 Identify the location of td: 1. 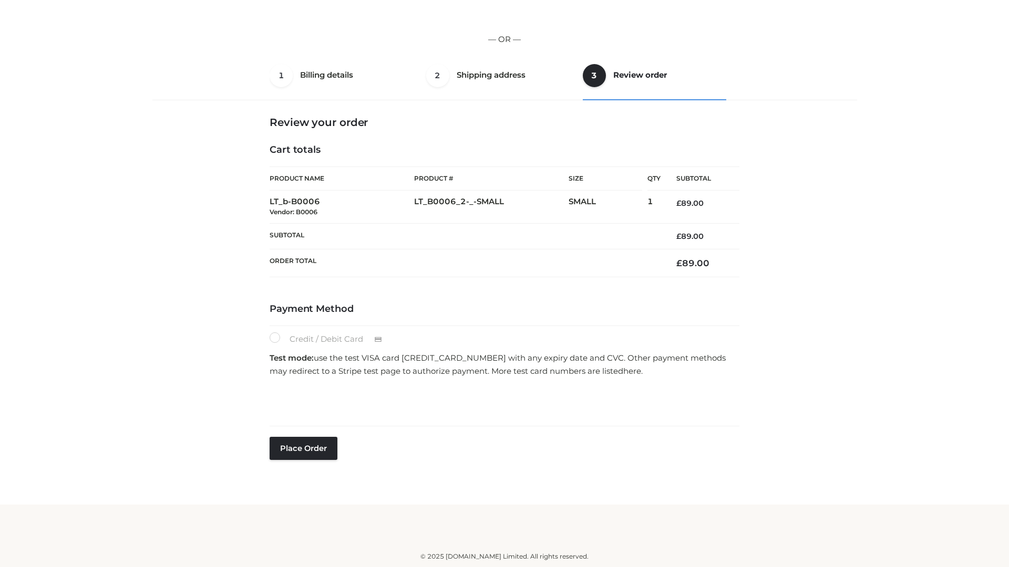
(654, 207).